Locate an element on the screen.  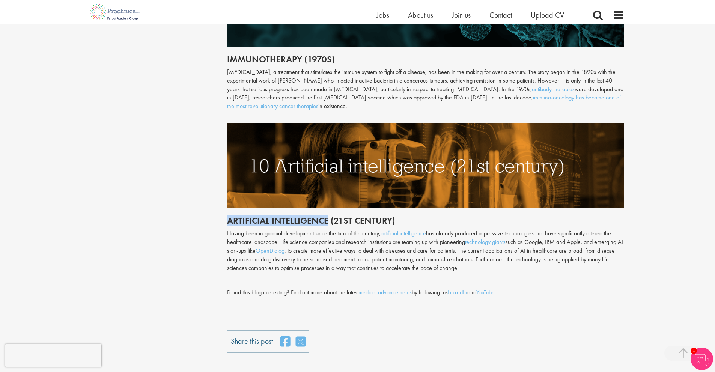
a: share on facebook is located at coordinates (285, 342).